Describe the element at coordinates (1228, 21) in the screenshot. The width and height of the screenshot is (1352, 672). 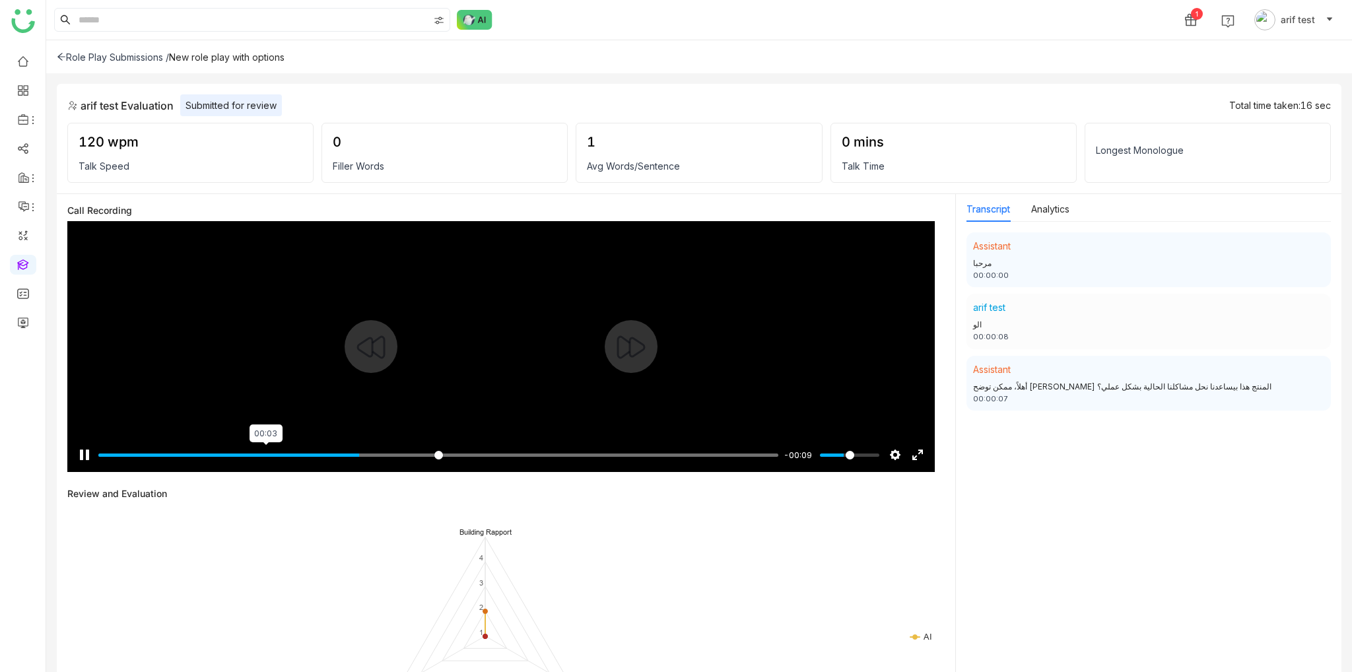
I see `img: help.svg` at that location.